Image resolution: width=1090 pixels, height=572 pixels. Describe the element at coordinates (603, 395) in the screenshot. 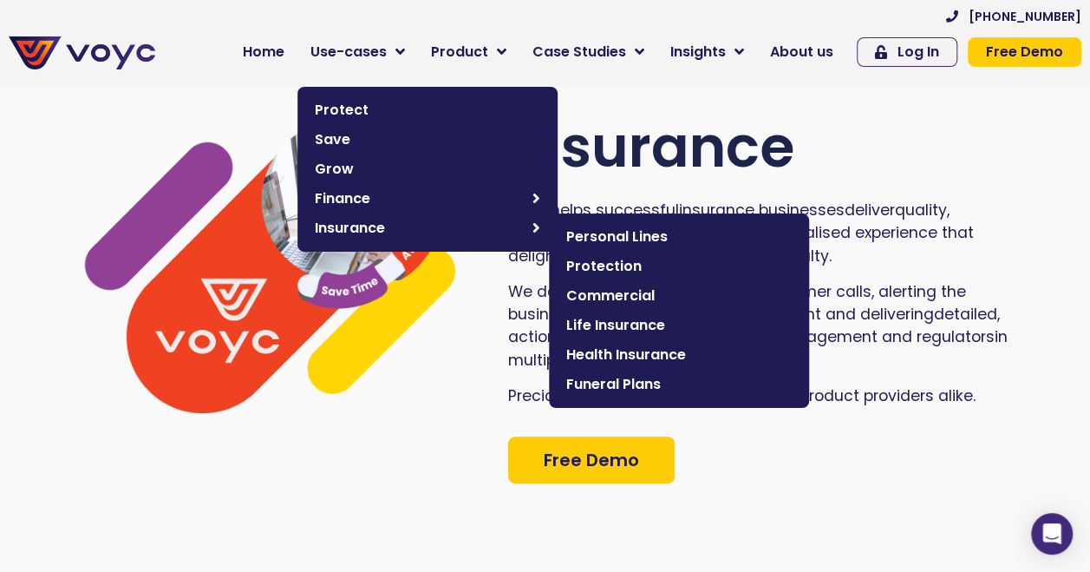

I see `span: recious peace of mind` at that location.